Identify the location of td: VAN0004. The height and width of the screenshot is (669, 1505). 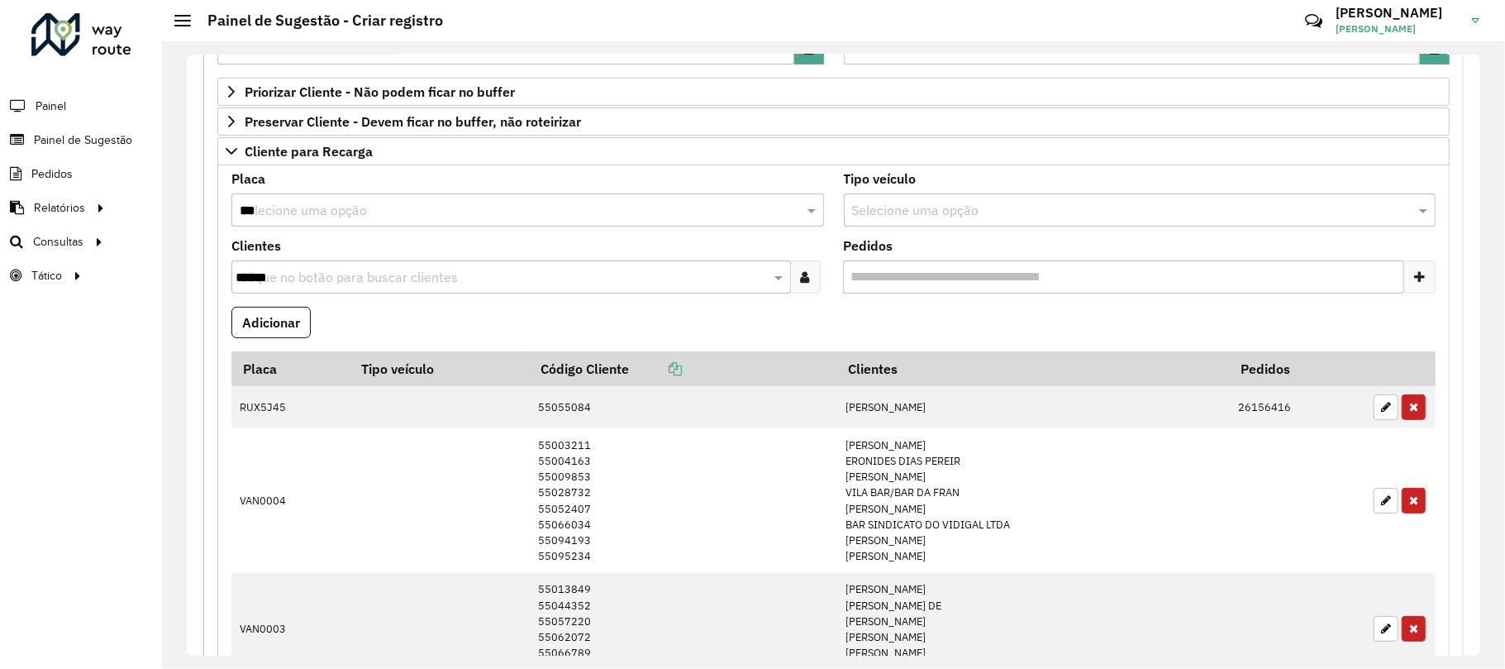
(291, 500).